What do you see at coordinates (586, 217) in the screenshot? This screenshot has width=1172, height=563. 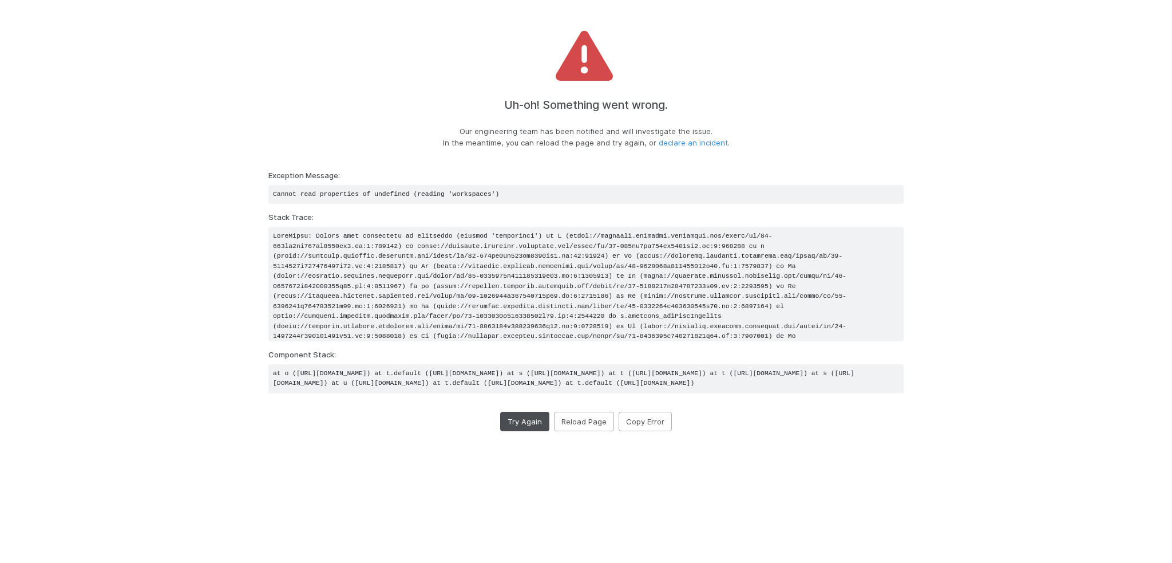 I see `h6: Stack Trace:` at bounding box center [586, 217].